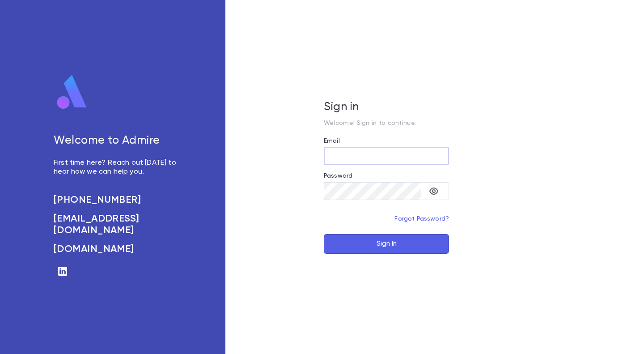  What do you see at coordinates (434, 191) in the screenshot?
I see `button: toggle password visibility` at bounding box center [434, 191].